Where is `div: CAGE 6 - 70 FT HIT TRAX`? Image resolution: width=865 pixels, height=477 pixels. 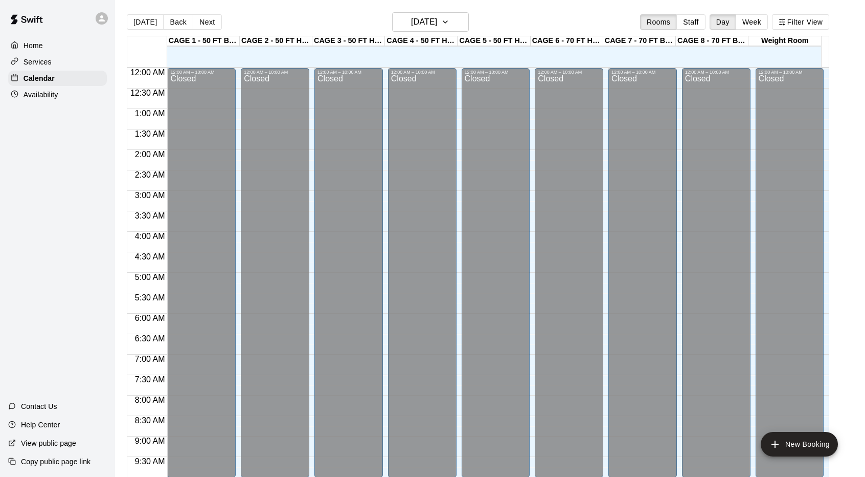
div: CAGE 6 - 70 FT HIT TRAX is located at coordinates (567, 41).